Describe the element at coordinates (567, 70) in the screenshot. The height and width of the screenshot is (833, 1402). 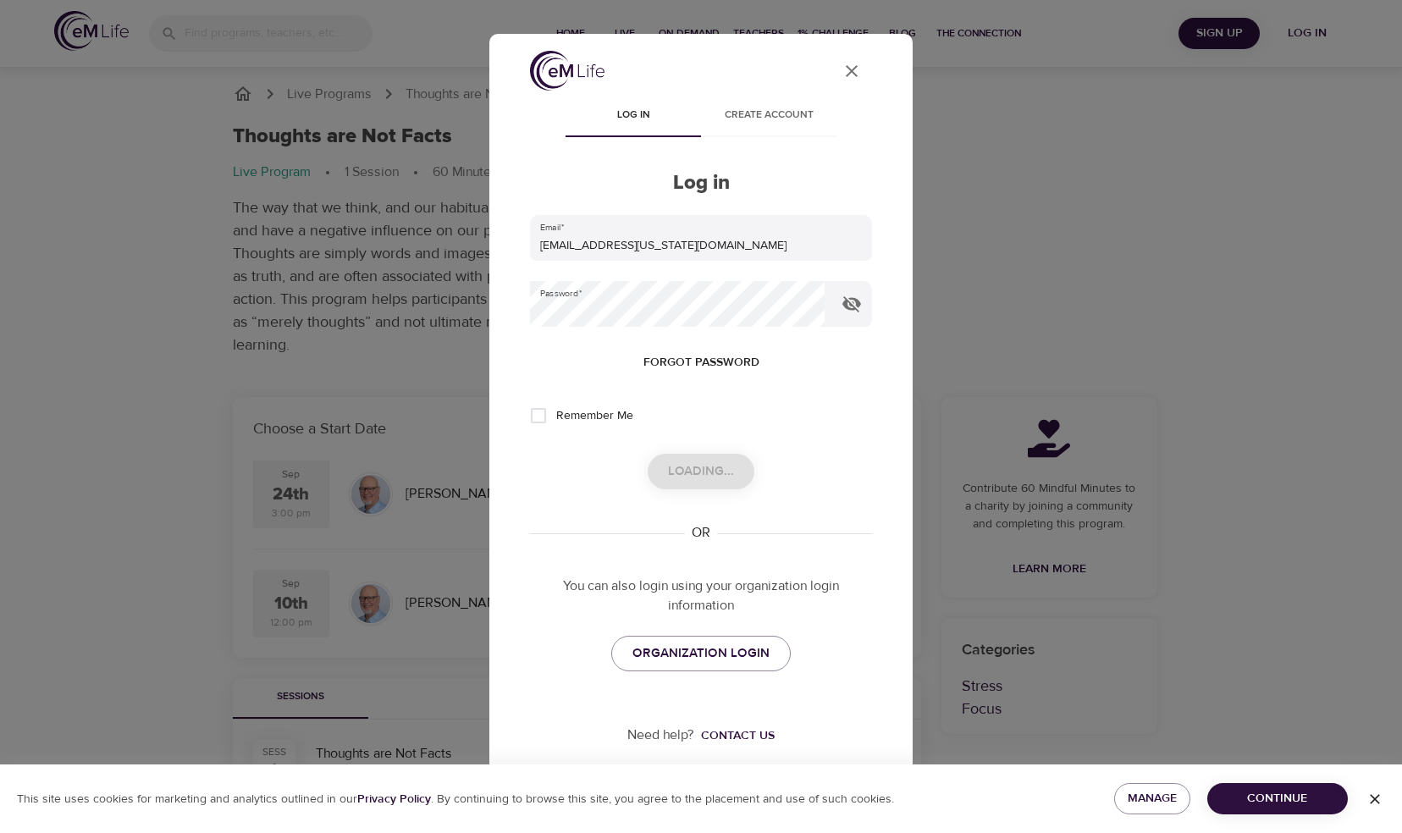
I see `img: logo` at that location.